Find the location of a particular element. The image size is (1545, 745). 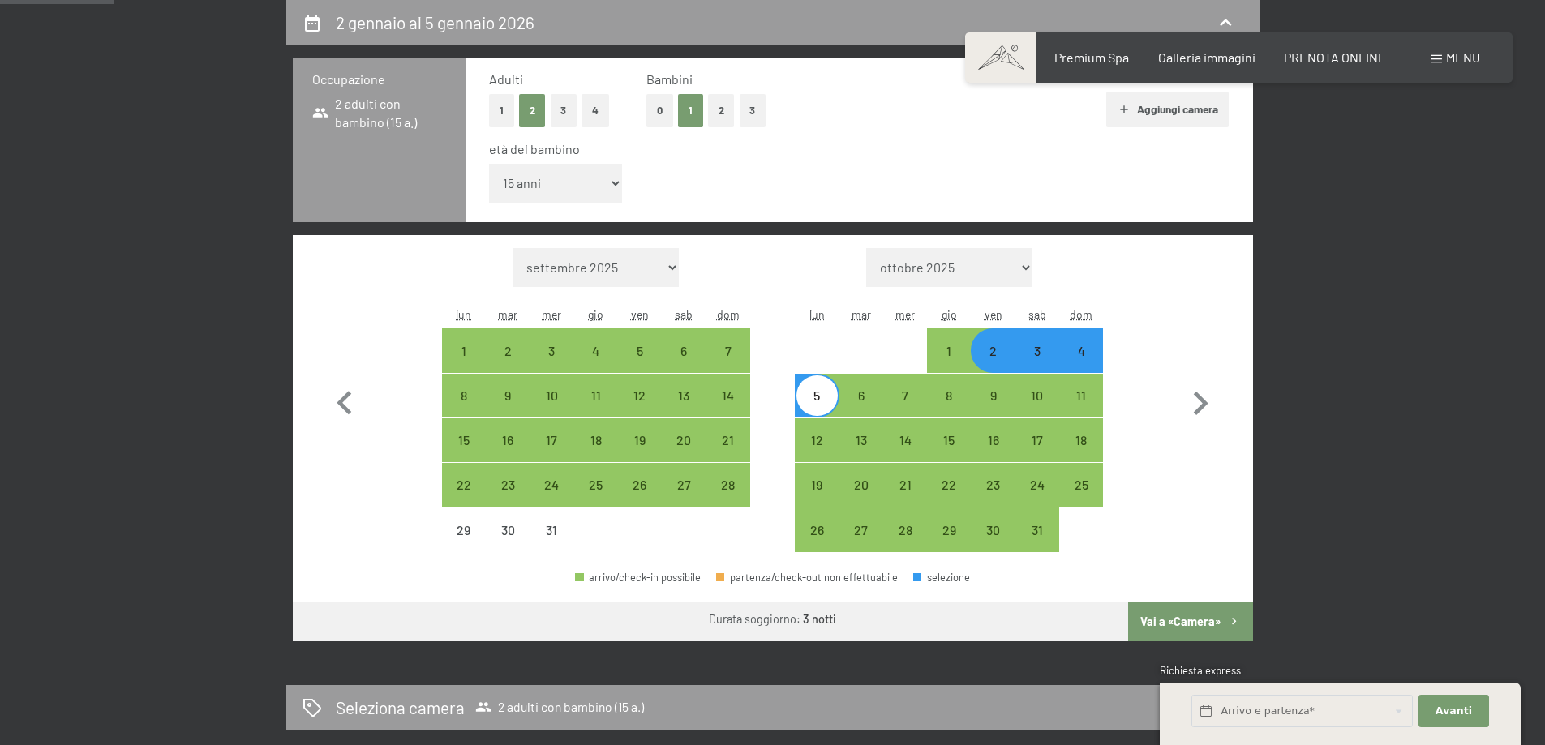

div: 14 is located at coordinates (905, 454).